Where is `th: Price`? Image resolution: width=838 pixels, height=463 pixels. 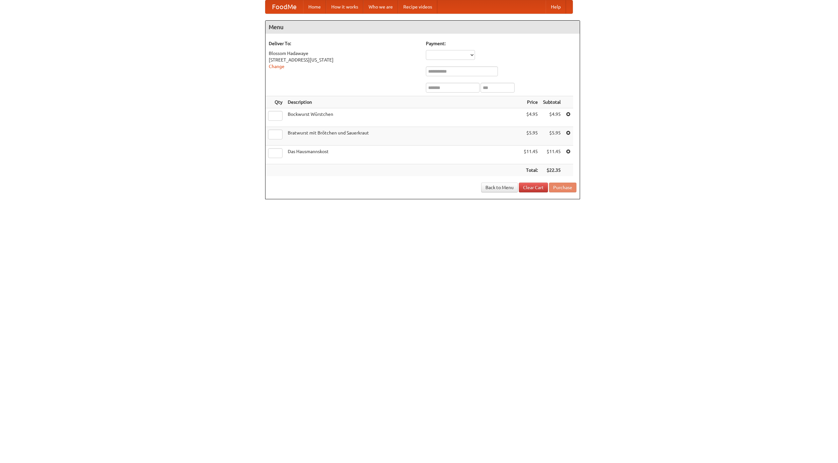 th: Price is located at coordinates (531, 102).